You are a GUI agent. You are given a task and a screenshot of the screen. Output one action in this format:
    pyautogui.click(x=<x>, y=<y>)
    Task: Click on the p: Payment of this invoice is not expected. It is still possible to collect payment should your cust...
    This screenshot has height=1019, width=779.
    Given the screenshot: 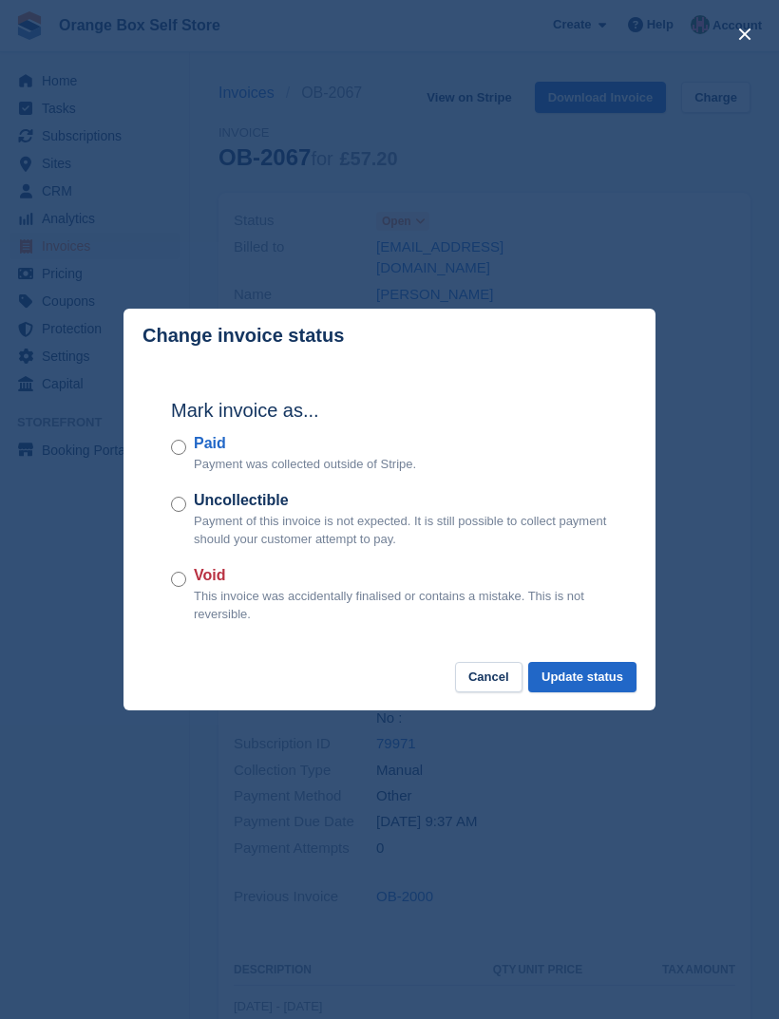 What is the action you would take?
    pyautogui.click(x=401, y=530)
    